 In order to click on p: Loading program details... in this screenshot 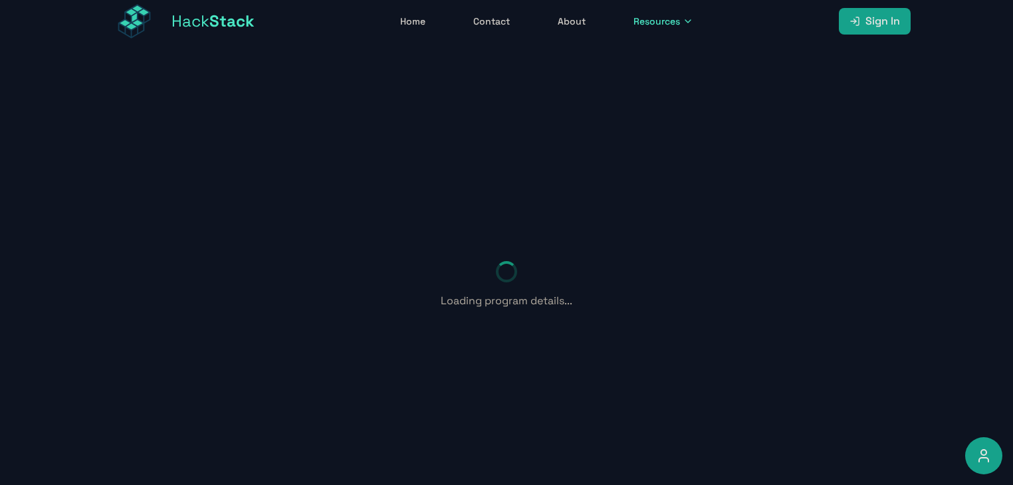, I will do `click(507, 301)`.